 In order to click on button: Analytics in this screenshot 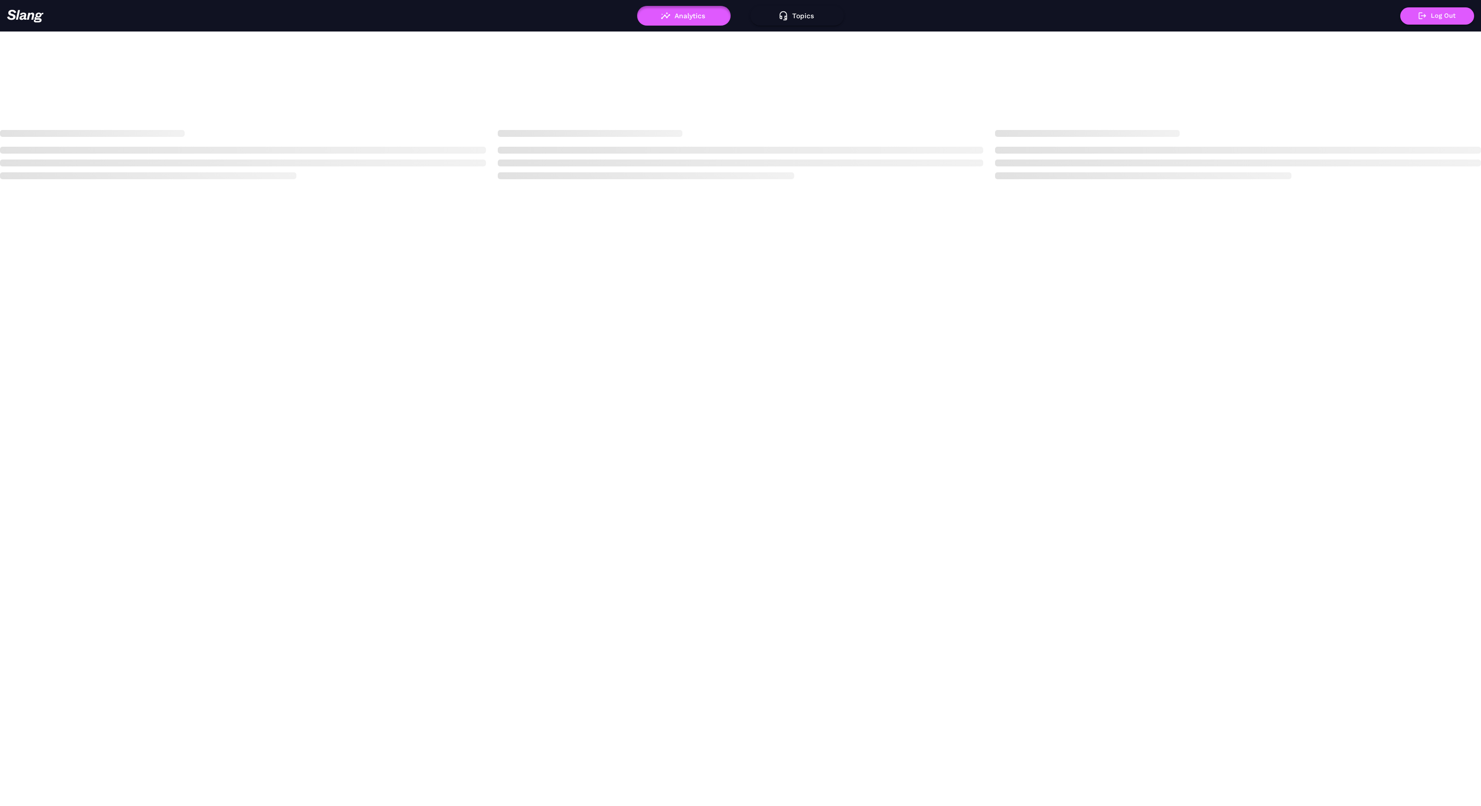, I will do `click(684, 16)`.